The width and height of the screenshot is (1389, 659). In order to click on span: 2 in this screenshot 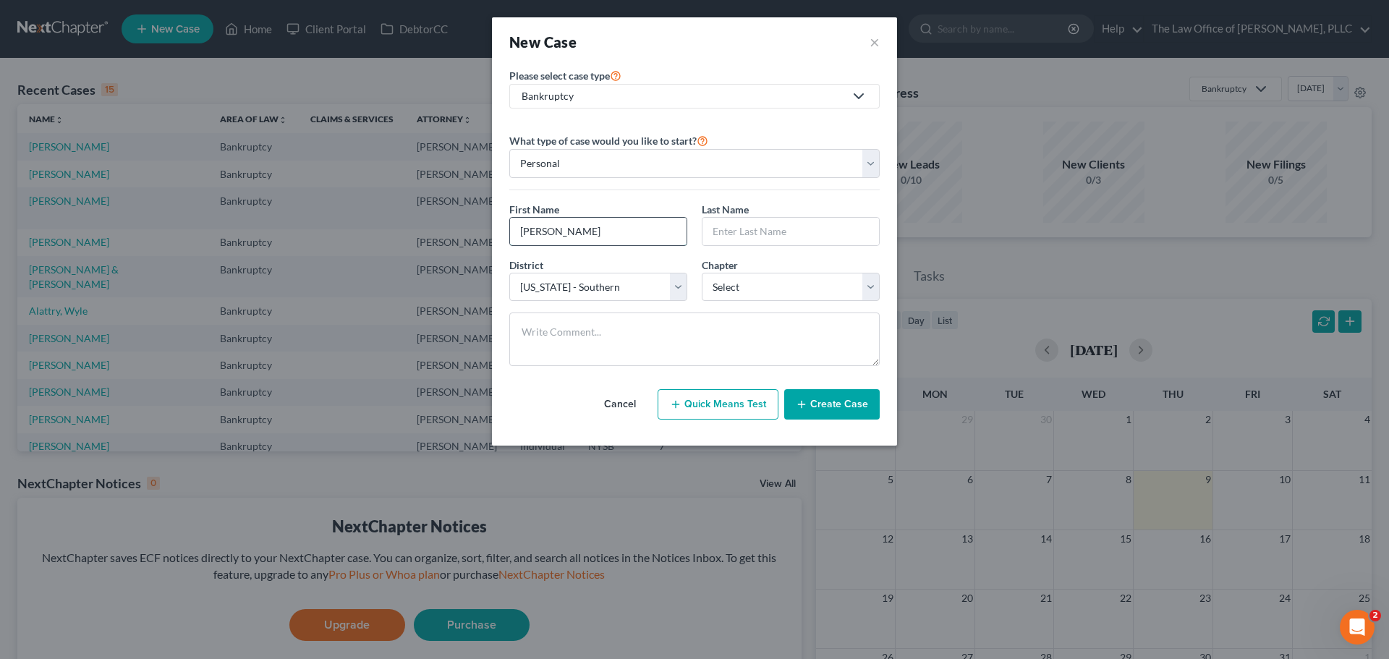, I will do `click(1375, 615)`.